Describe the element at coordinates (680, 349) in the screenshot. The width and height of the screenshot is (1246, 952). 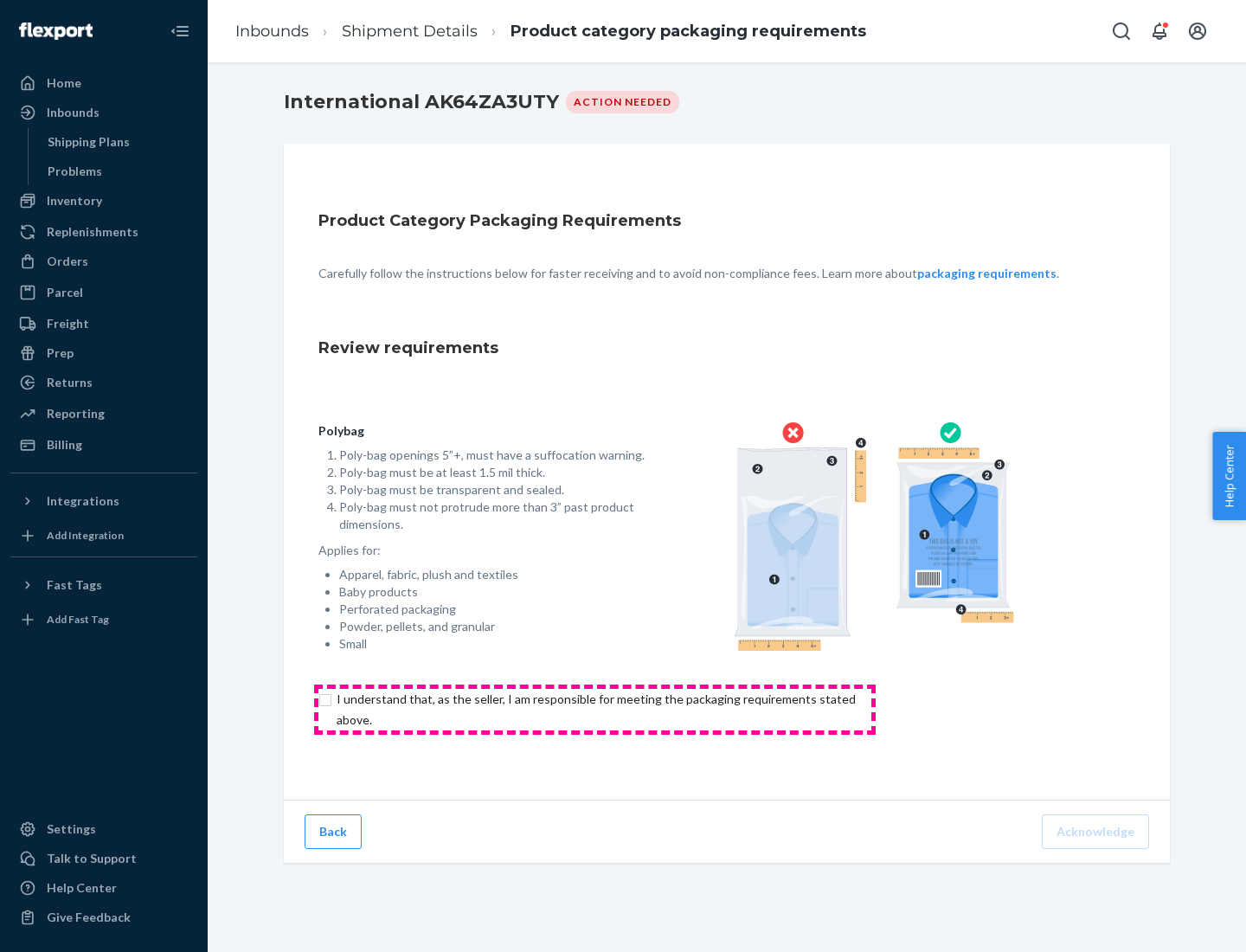
I see `div: Review requirements` at that location.